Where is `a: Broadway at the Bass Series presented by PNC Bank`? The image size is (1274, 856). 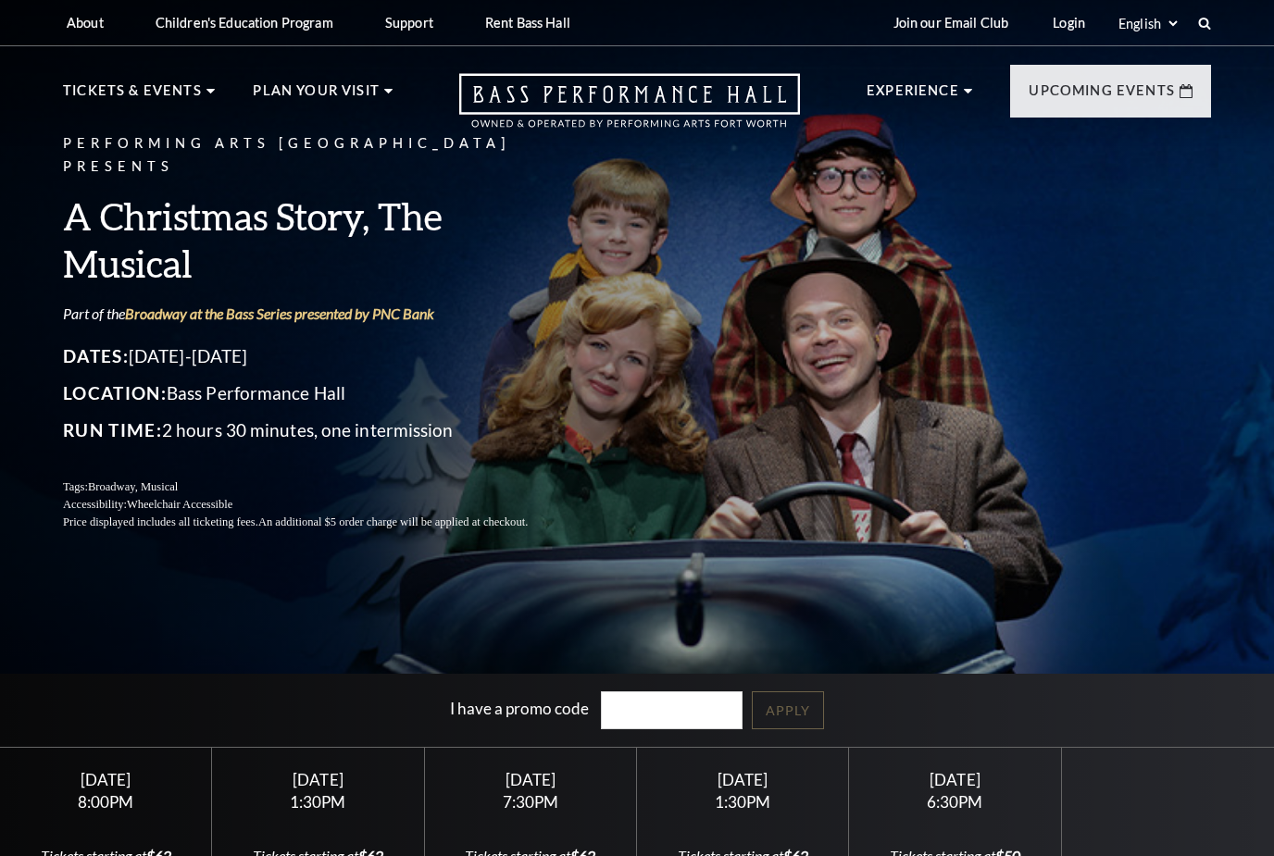
a: Broadway at the Bass Series presented by PNC Bank is located at coordinates (280, 313).